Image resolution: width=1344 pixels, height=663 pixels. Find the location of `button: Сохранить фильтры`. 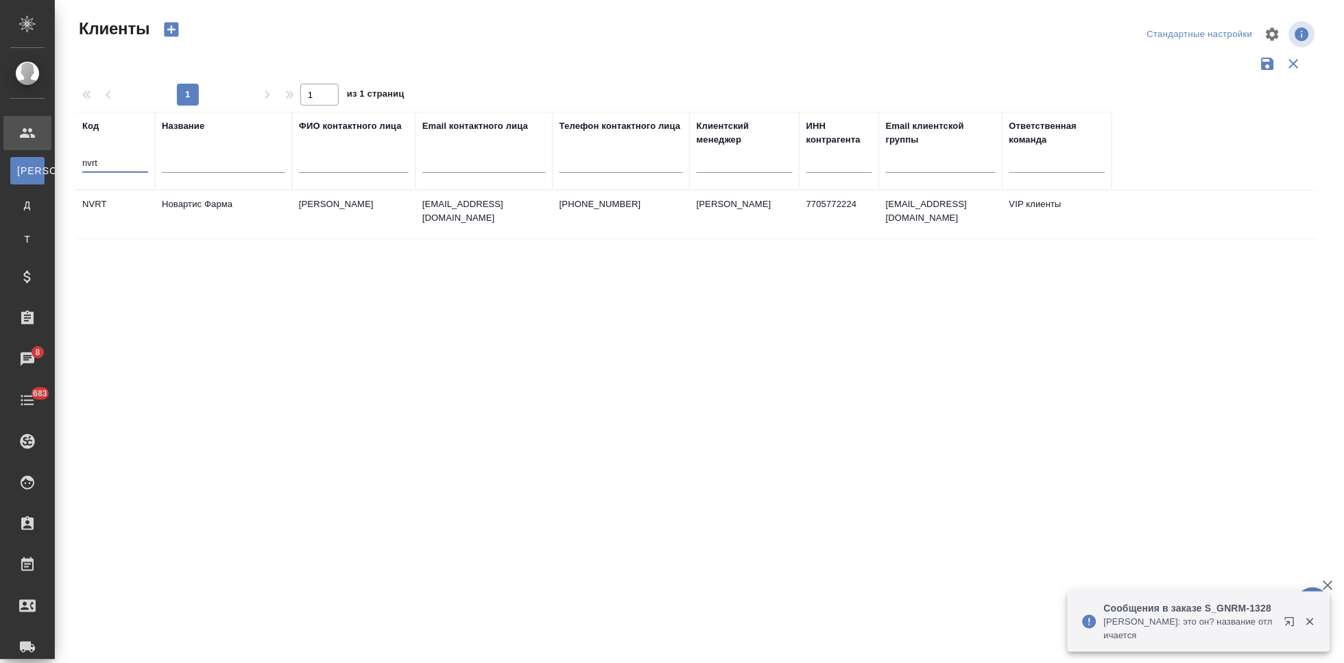

button: Сохранить фильтры is located at coordinates (1268, 64).